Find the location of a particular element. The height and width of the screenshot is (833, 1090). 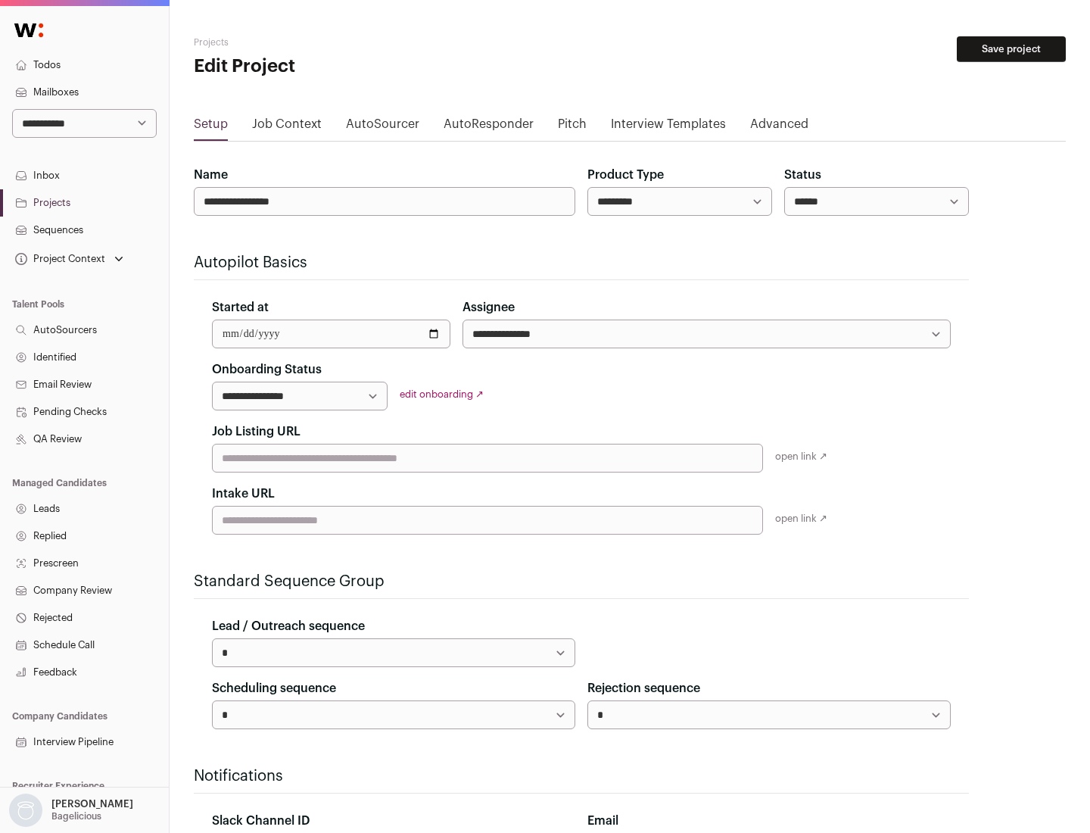

label: Name is located at coordinates (210, 175).